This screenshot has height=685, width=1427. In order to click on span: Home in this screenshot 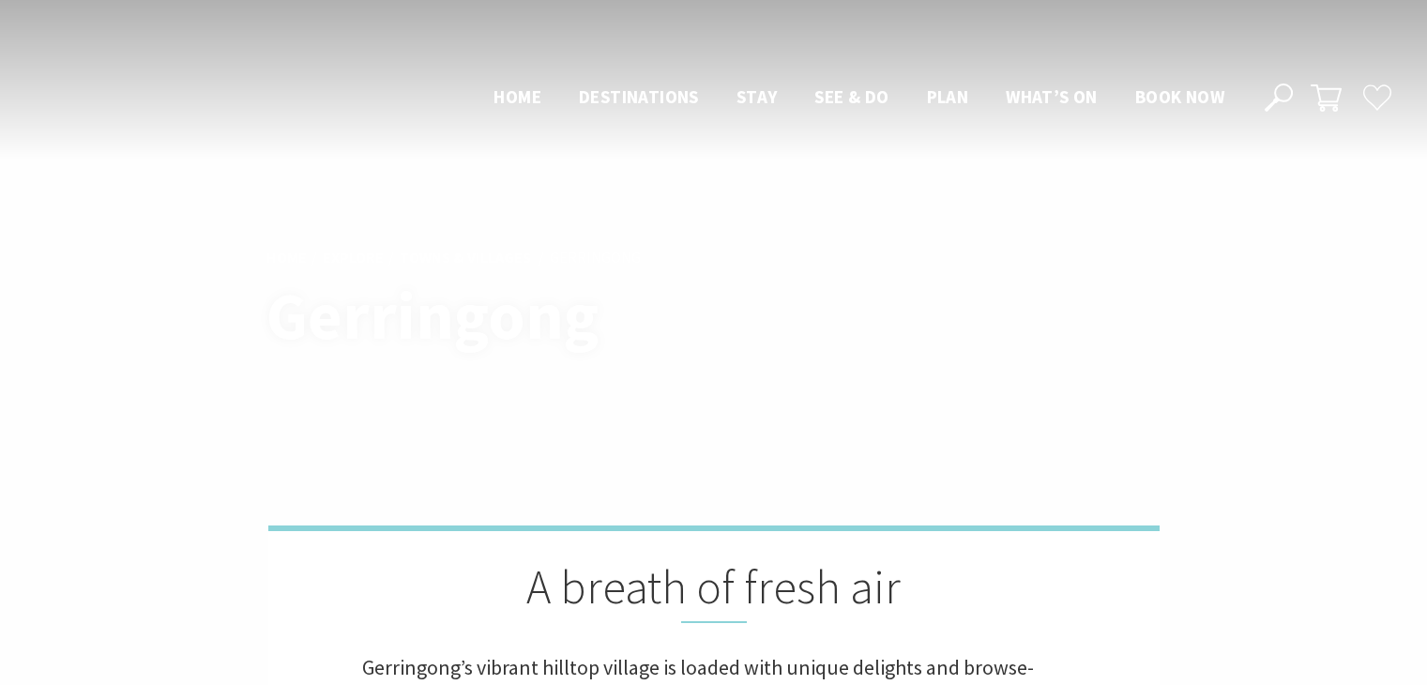, I will do `click(517, 97)`.